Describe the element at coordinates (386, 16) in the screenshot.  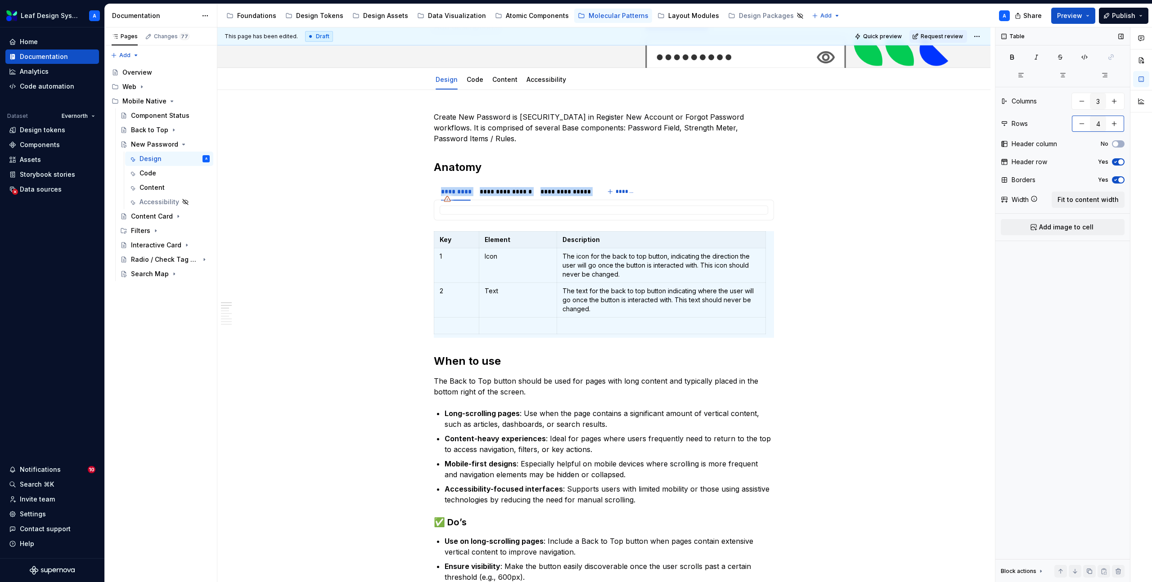
I see `div: Design Assets` at that location.